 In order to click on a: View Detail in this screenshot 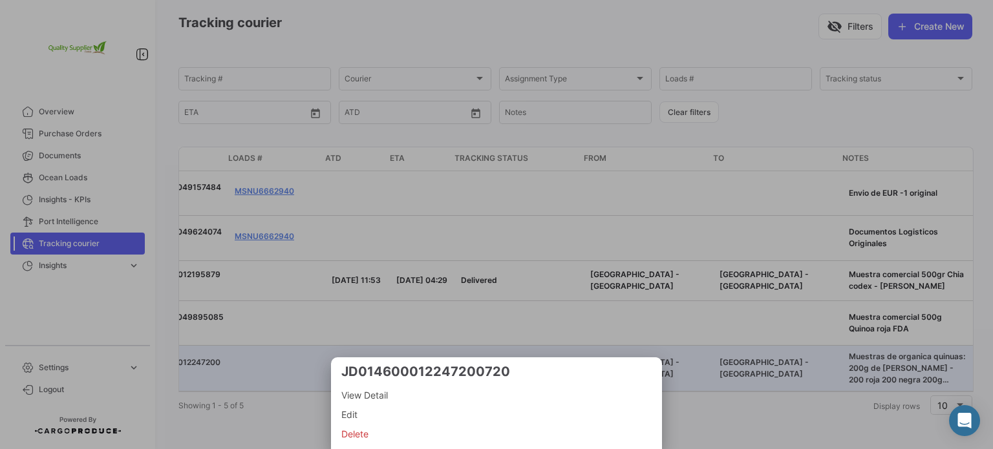, I will do `click(496, 396)`.